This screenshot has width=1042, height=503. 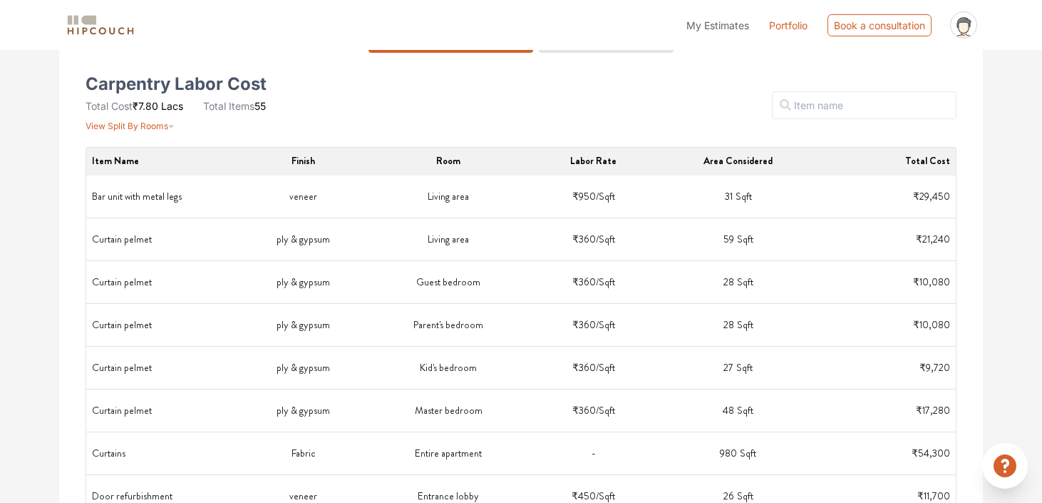 I want to click on span: Labor Rate, so click(x=593, y=160).